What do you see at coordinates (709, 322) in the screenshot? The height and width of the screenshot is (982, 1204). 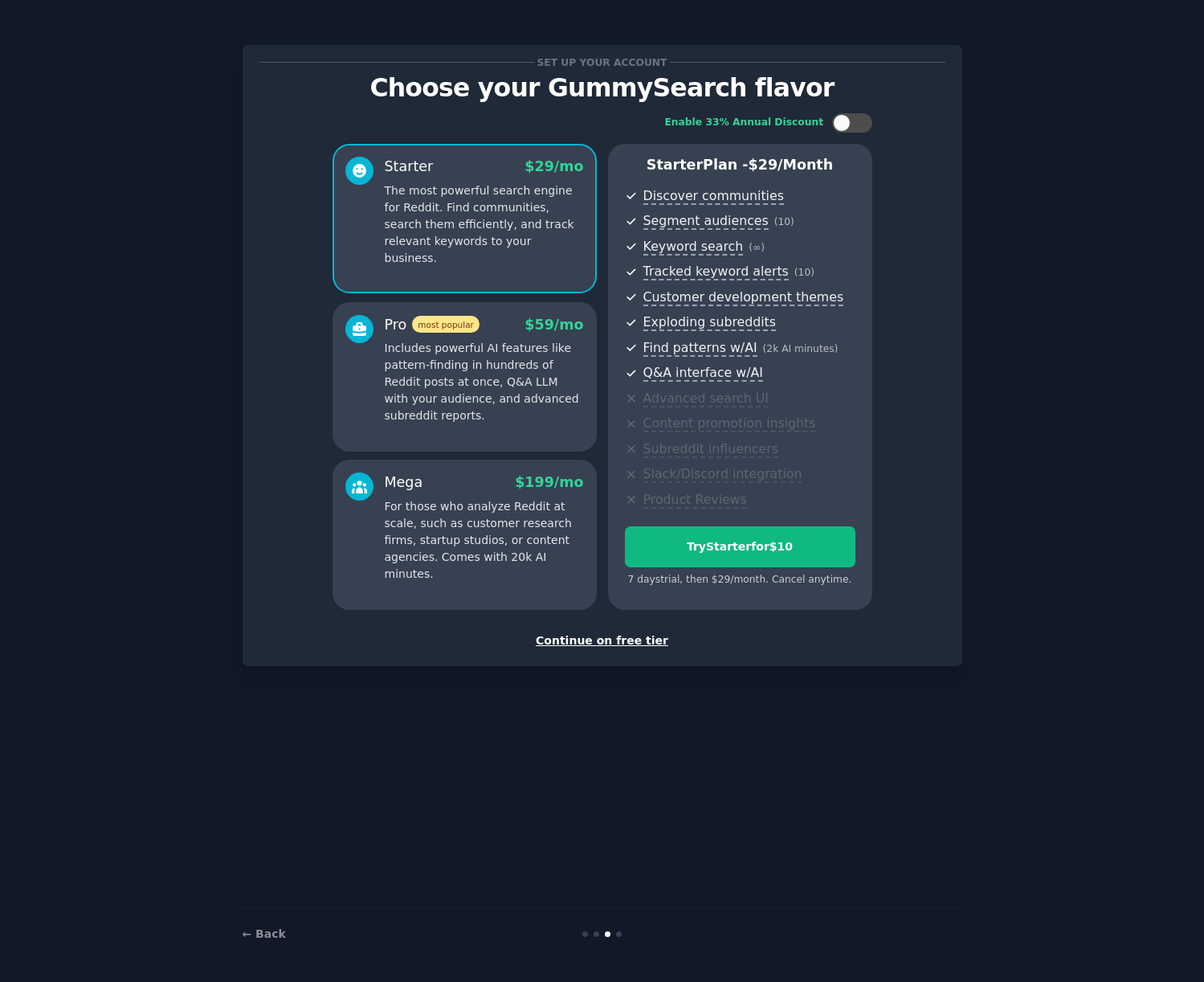 I see `span: Exploding subreddits` at bounding box center [709, 322].